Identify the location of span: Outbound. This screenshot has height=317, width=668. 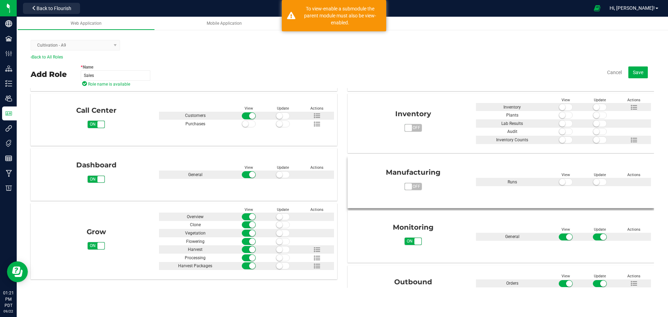
(413, 282).